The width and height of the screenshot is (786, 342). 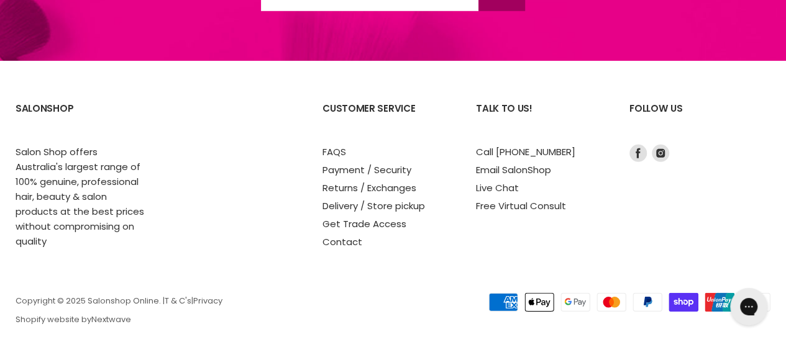 What do you see at coordinates (178, 301) in the screenshot?
I see `a: T & C's` at bounding box center [178, 301].